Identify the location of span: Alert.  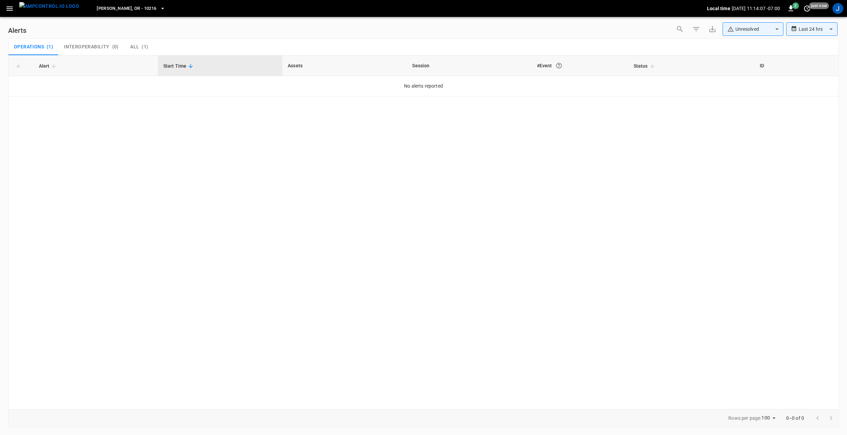
(49, 66).